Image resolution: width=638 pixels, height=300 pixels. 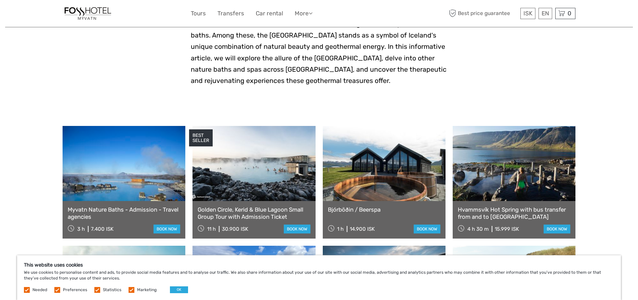 I want to click on div: EN, so click(x=545, y=13).